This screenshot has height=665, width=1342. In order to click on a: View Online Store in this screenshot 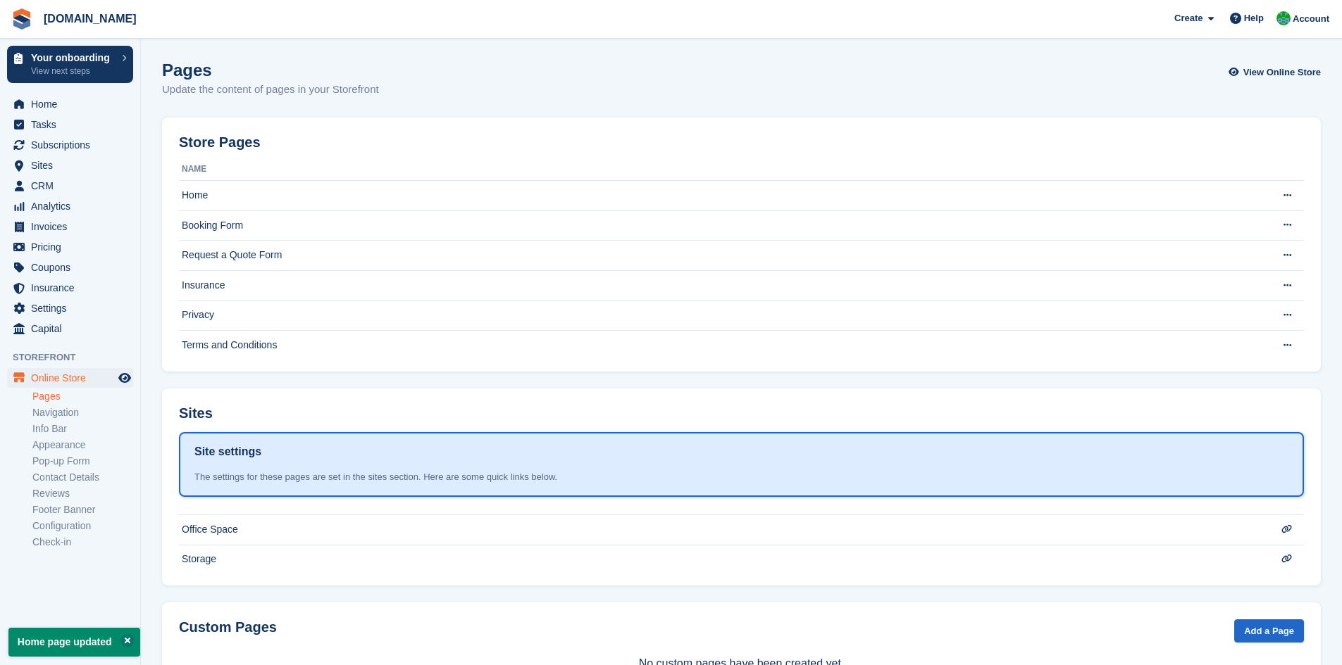, I will do `click(1276, 72)`.